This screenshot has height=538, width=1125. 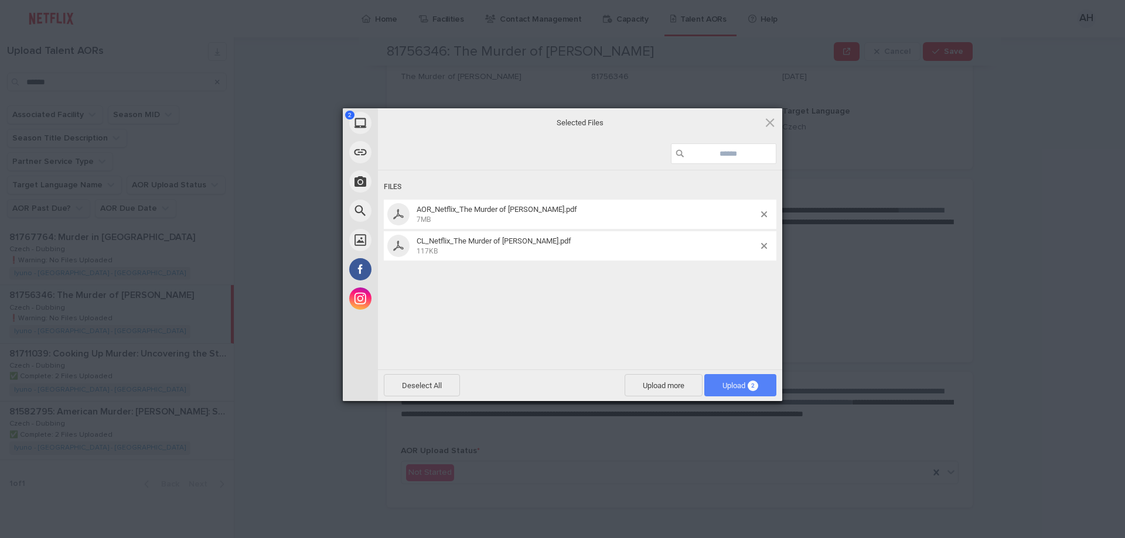 What do you see at coordinates (413, 240) in the screenshot?
I see `div: Unsplash` at bounding box center [413, 240].